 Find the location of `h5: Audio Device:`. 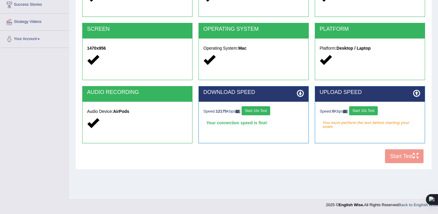

h5: Audio Device: is located at coordinates (137, 112).